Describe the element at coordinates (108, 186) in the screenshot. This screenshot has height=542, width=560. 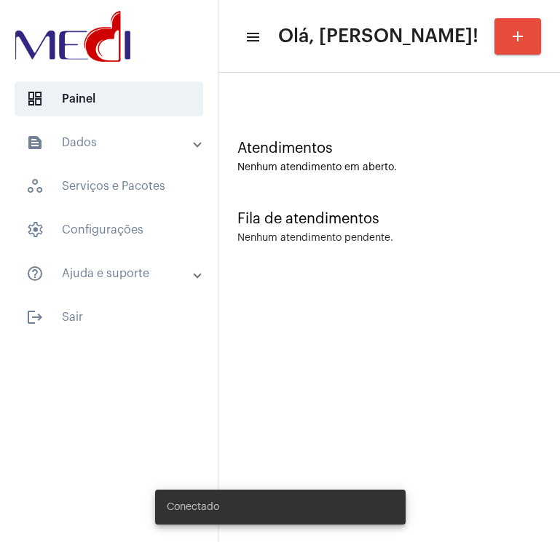
I see `span: Serviços e Pacotes` at that location.